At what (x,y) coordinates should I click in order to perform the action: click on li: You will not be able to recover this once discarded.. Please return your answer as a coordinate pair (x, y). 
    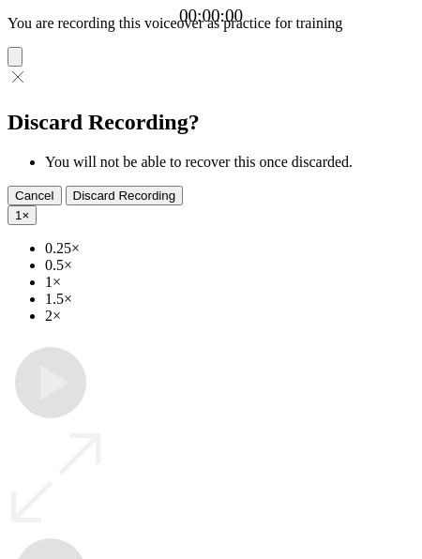
    Looking at the image, I should click on (230, 162).